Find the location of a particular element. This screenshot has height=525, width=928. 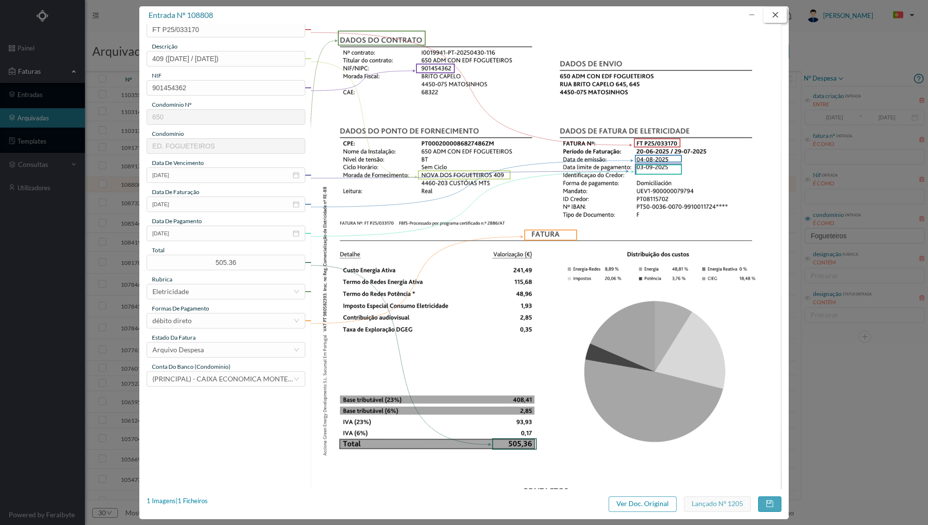

span: condomínio nº is located at coordinates (172, 104).